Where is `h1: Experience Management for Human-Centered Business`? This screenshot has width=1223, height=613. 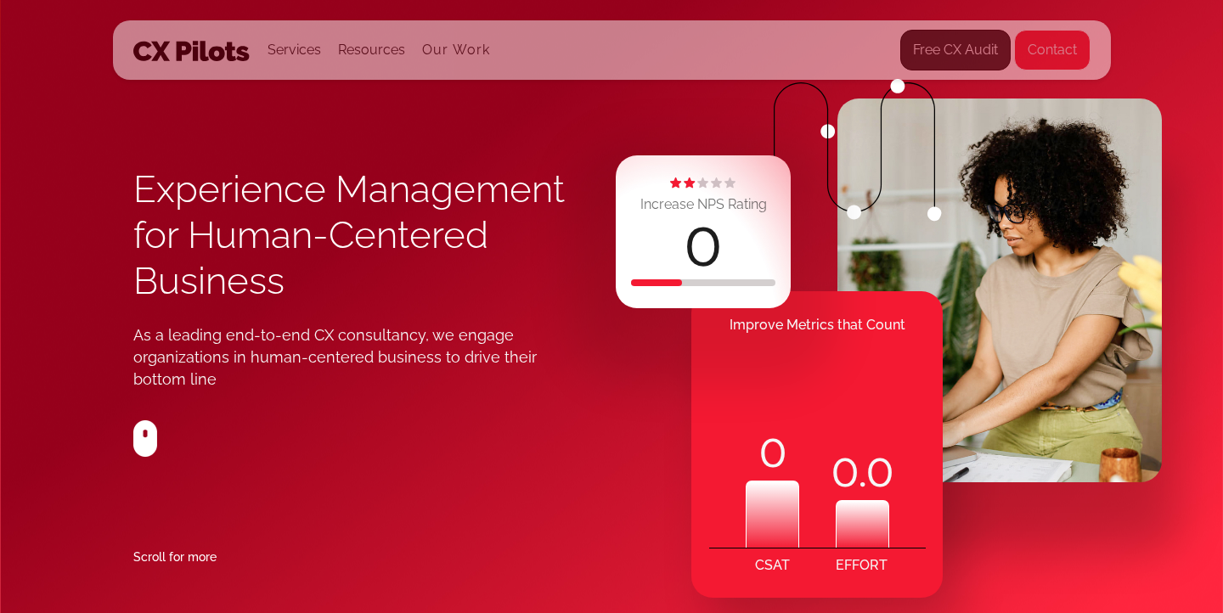
h1: Experience Management for Human-Centered Business is located at coordinates (373, 235).